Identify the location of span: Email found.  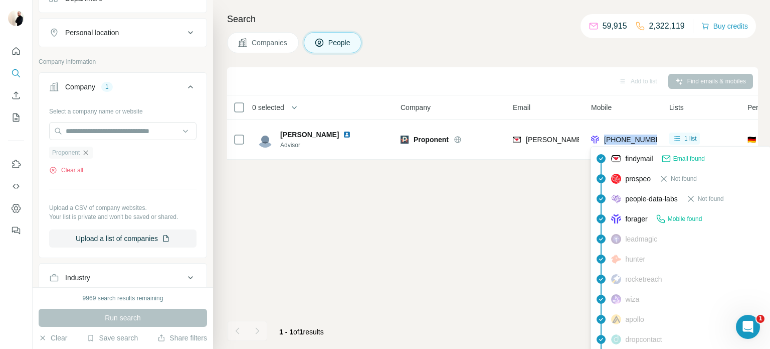
(689, 159).